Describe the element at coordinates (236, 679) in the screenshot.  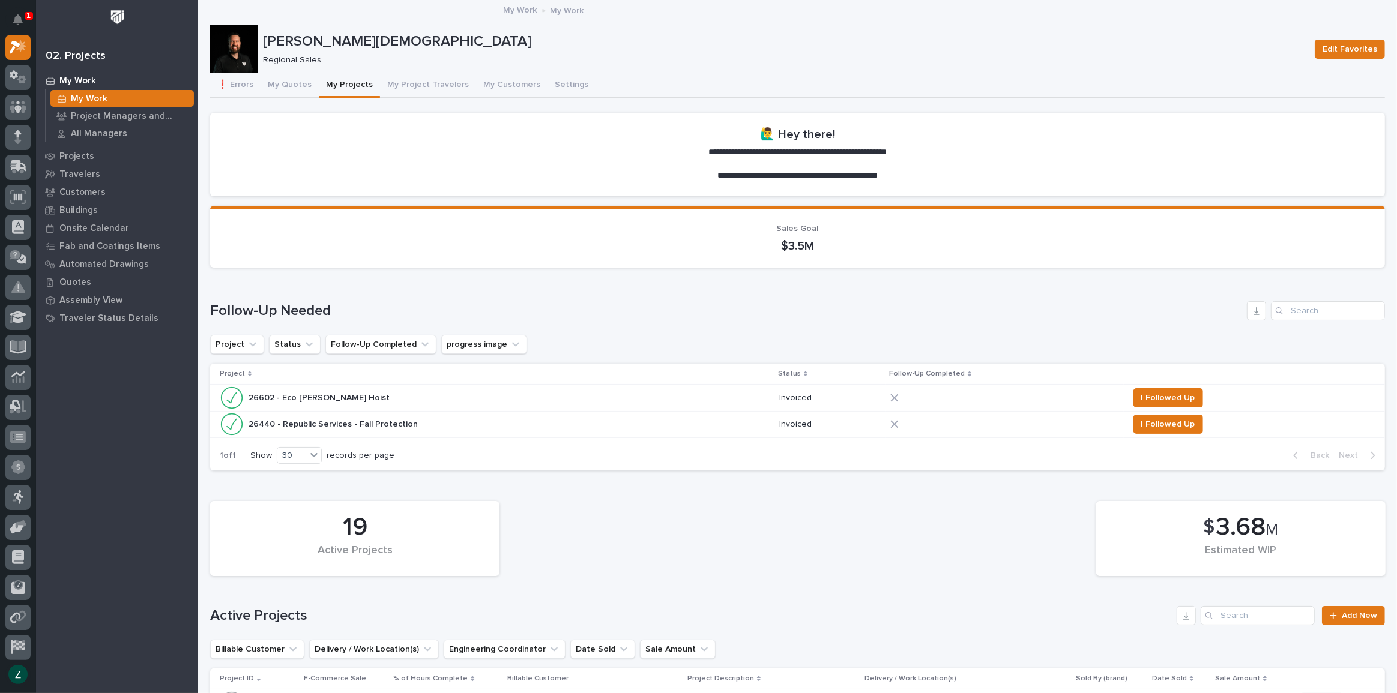
I see `p: Project ID` at that location.